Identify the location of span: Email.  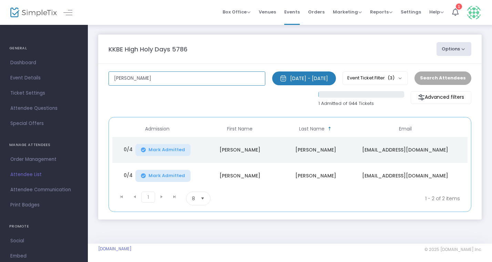
(406, 129).